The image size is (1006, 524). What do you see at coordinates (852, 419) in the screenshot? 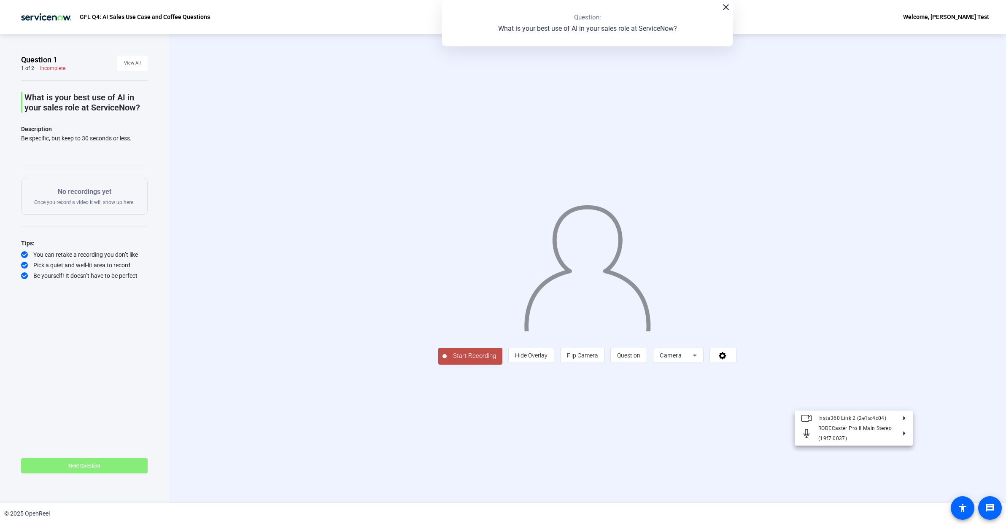
I see `span: Insta360 Link 2 (2e1a:4c04)` at bounding box center [852, 419].